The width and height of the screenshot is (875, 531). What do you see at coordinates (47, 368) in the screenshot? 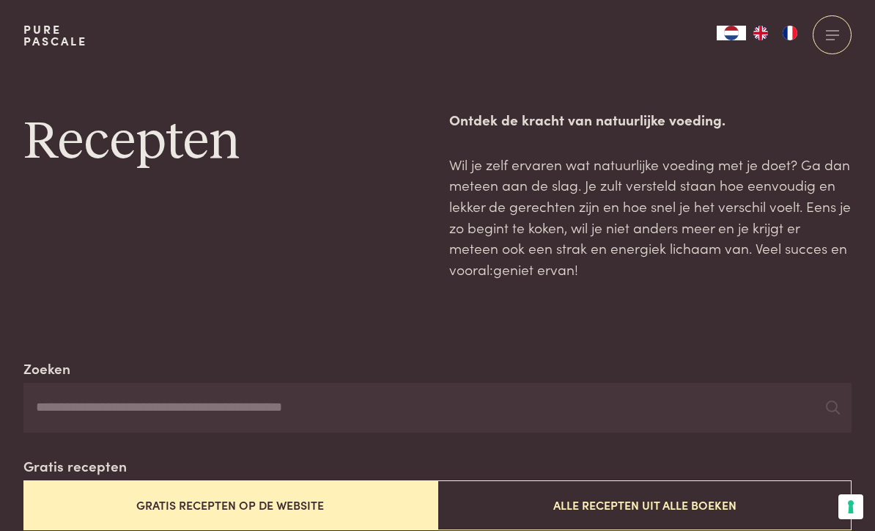
I see `label: Zoeken` at bounding box center [47, 368].